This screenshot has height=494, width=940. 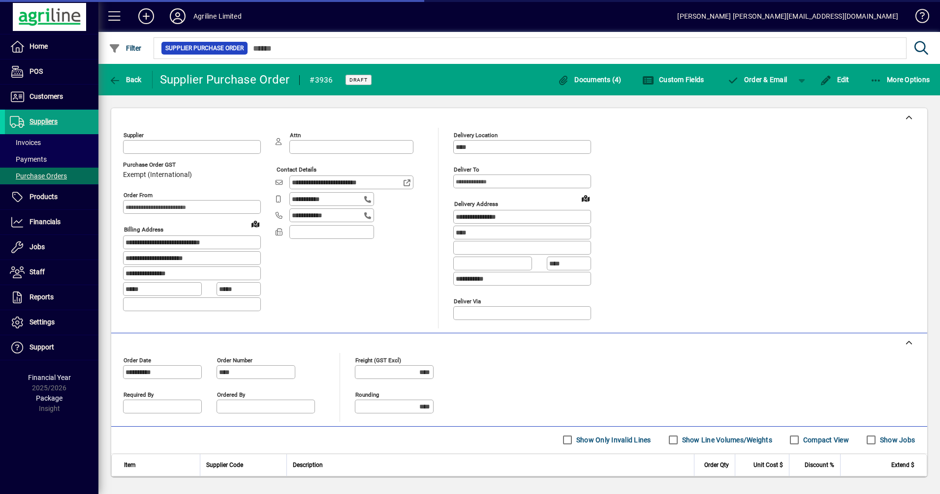 What do you see at coordinates (589, 80) in the screenshot?
I see `span: Documents (4)` at bounding box center [589, 80].